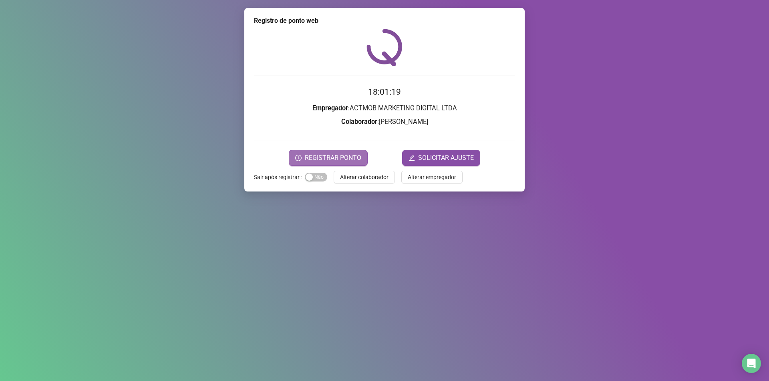  What do you see at coordinates (441, 158) in the screenshot?
I see `button: editSOLICITAR AJUSTE` at bounding box center [441, 158].